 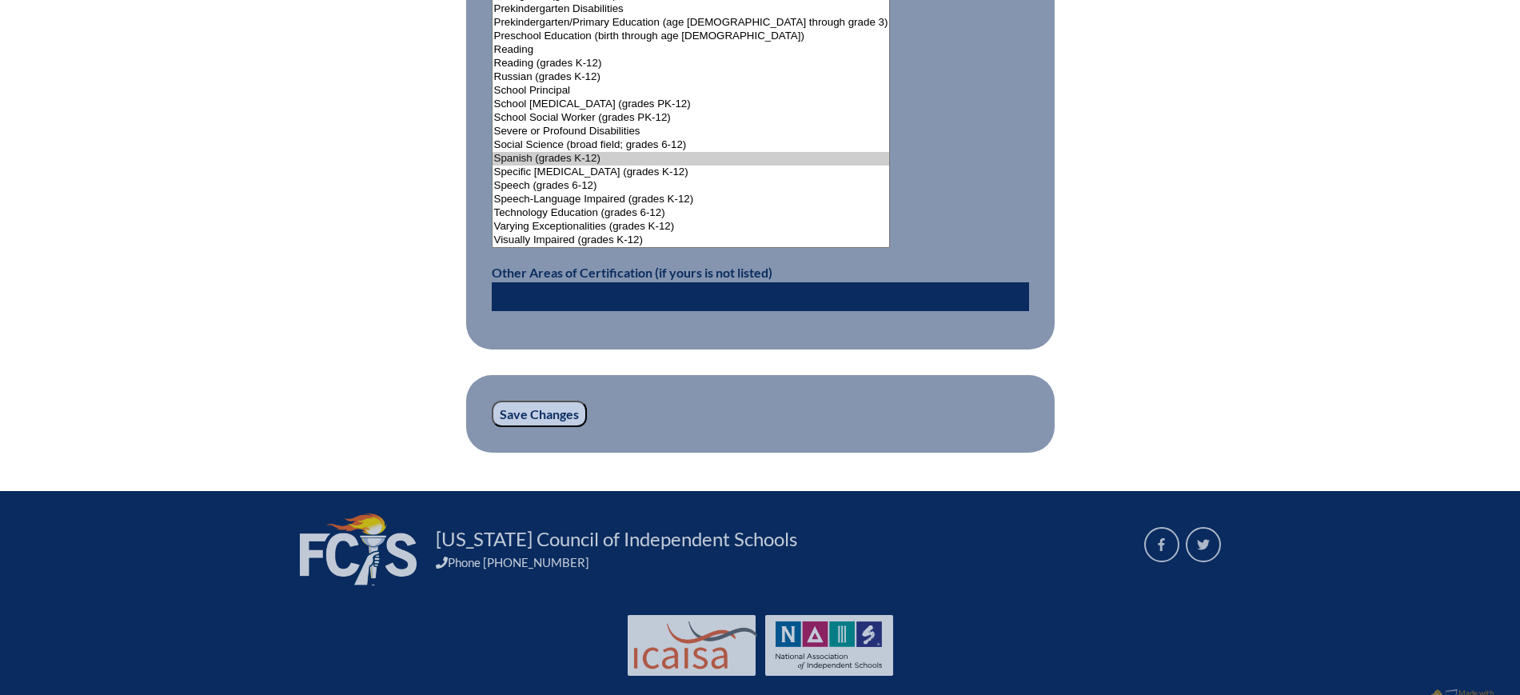 I want to click on option: Speech (grades 6-12), so click(x=691, y=186).